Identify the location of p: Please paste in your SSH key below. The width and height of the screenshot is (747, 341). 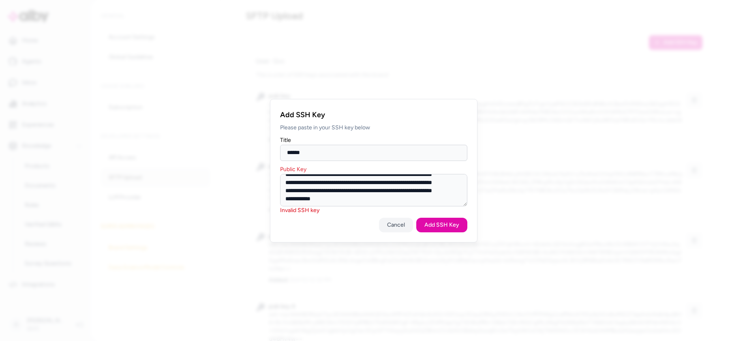
(374, 128).